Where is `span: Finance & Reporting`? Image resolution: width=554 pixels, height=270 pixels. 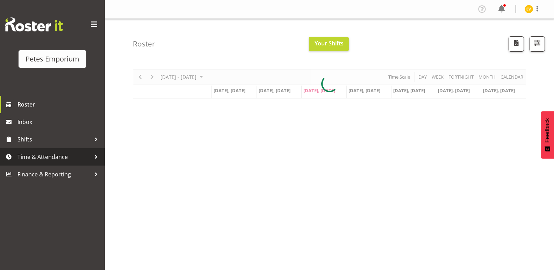 span: Finance & Reporting is located at coordinates (54, 174).